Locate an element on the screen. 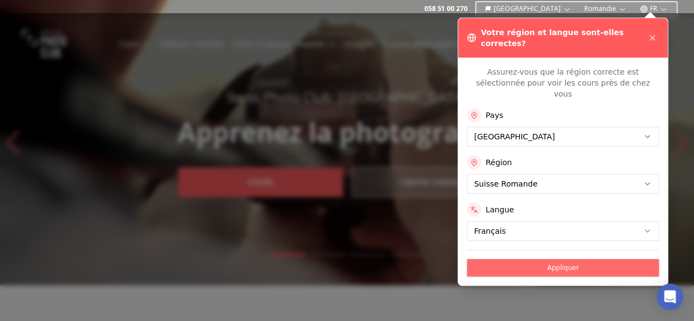 This screenshot has height=321, width=694. h3: Votre région et langue sont-elles correctes? is located at coordinates (563, 38).